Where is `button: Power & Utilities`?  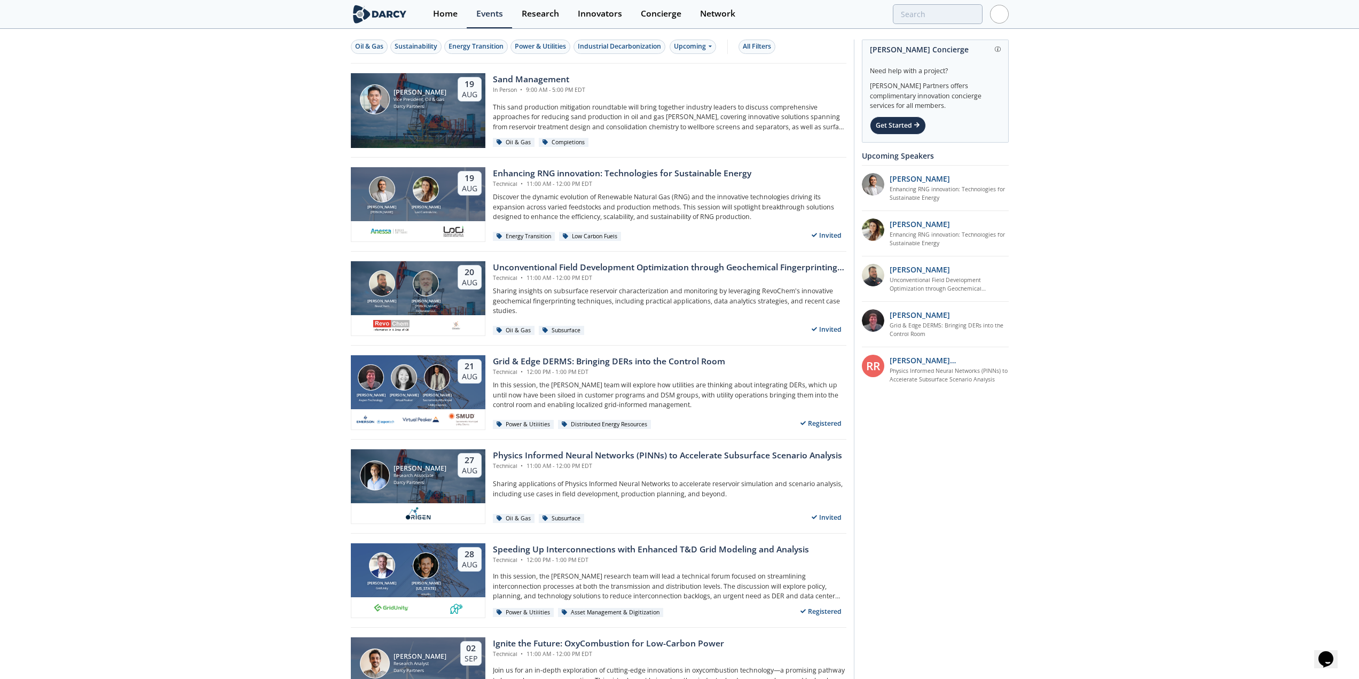
button: Power & Utilities is located at coordinates (540, 46).